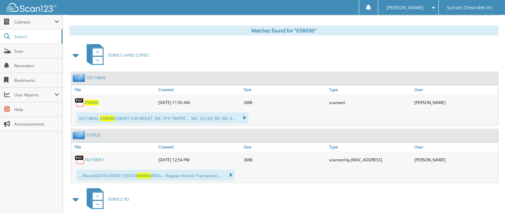  Describe the element at coordinates (470, 8) in the screenshot. I see `span: Sunset Chevrolet Inc` at that location.